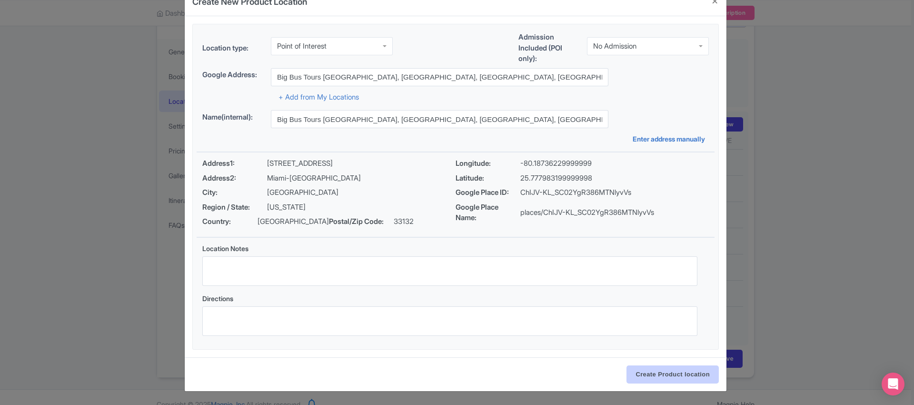  I want to click on p: ChIJV-KL_SC02YgR386MTNlyvVs, so click(575, 192).